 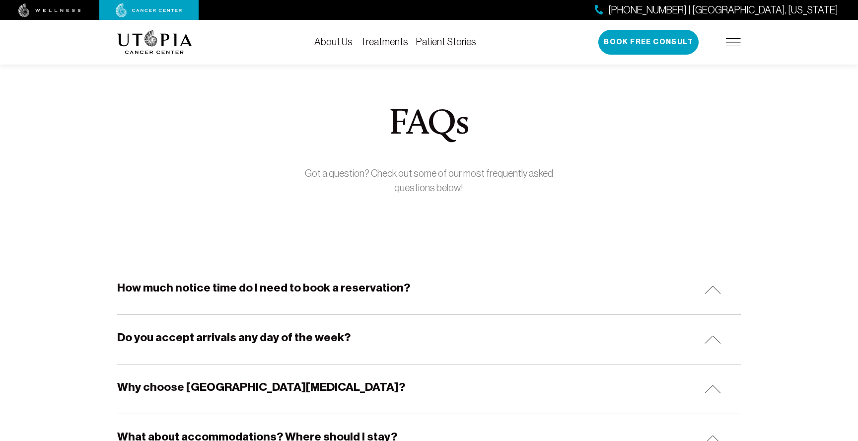 What do you see at coordinates (154, 42) in the screenshot?
I see `img: logo` at bounding box center [154, 42].